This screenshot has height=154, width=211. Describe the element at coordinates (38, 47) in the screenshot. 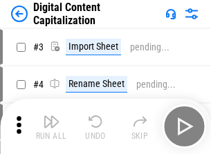

I see `span: # 3` at that location.